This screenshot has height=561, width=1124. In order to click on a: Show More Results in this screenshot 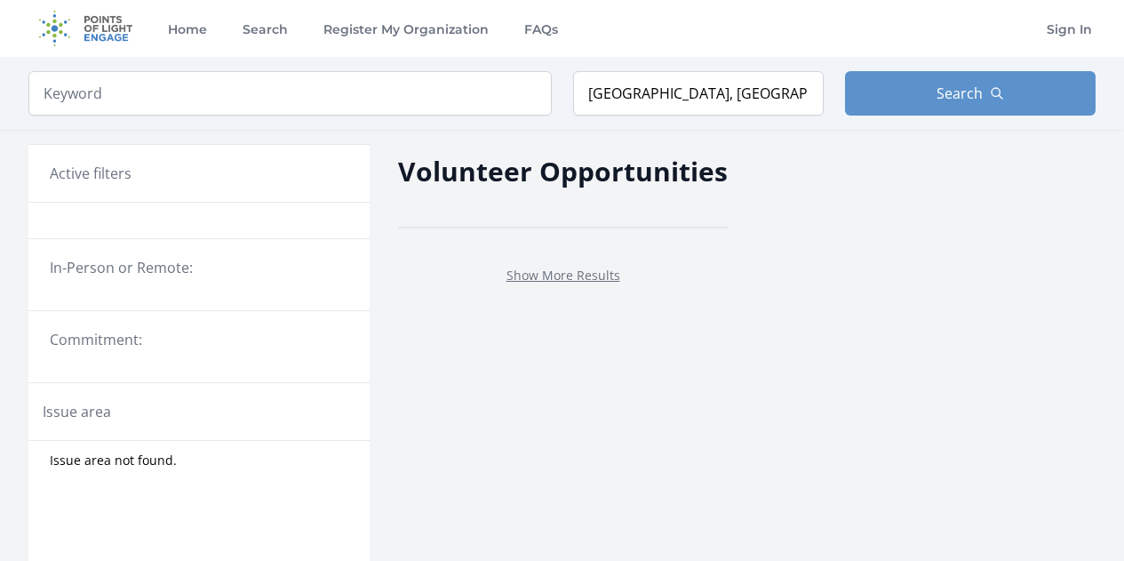, I will do `click(564, 275)`.